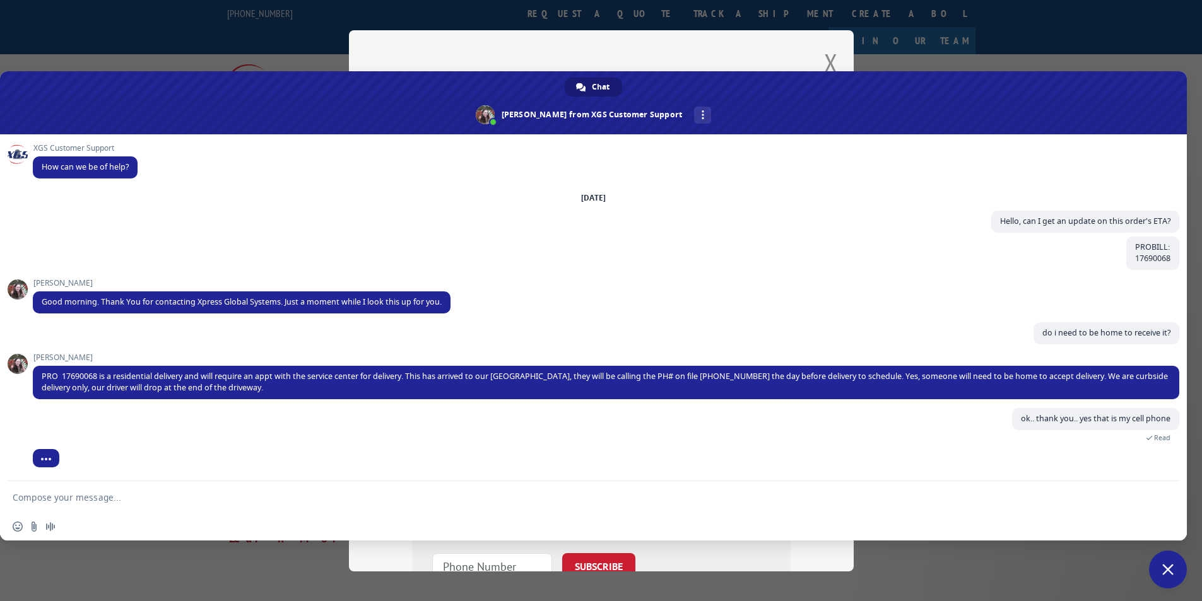  I want to click on input: Phone Number, so click(492, 567).